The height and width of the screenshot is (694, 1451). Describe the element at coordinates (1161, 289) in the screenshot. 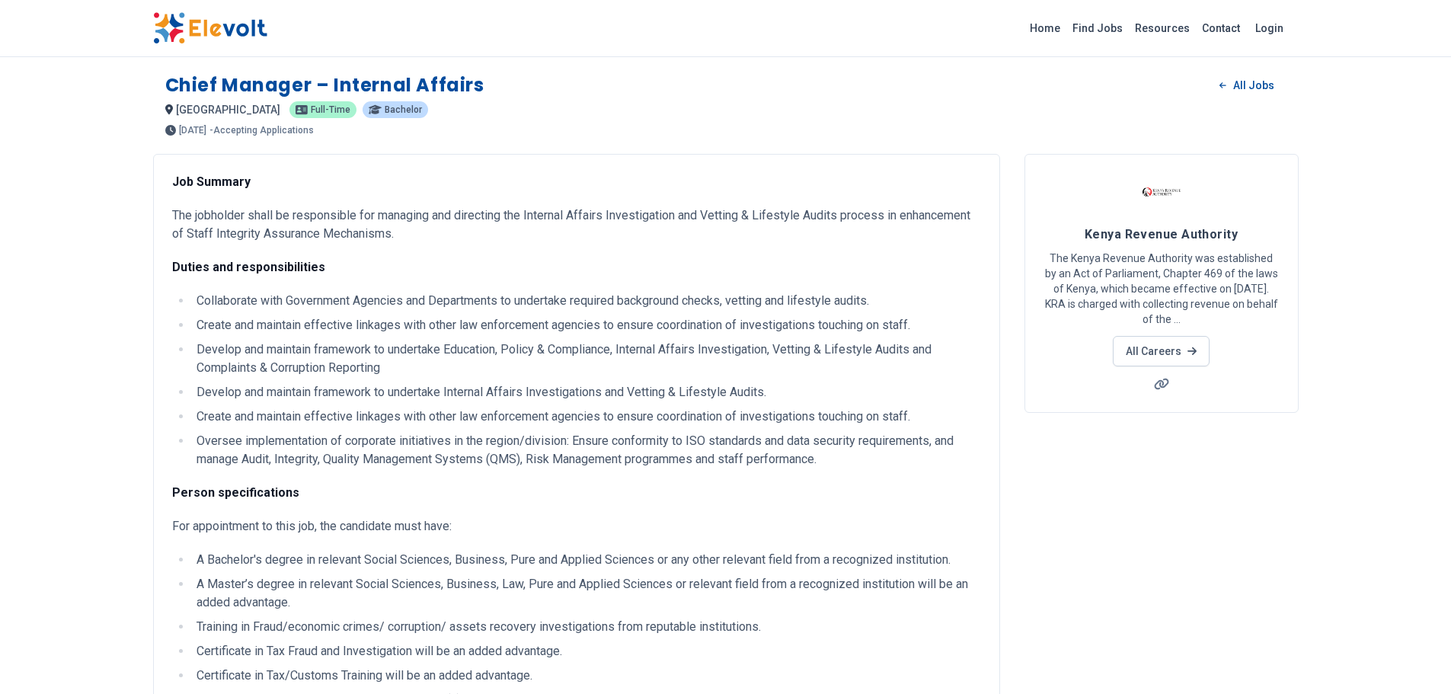

I see `p: The Kenya Revenue Authority was established by an Act of Parliament, Chapter 469 of the laws of K...` at that location.